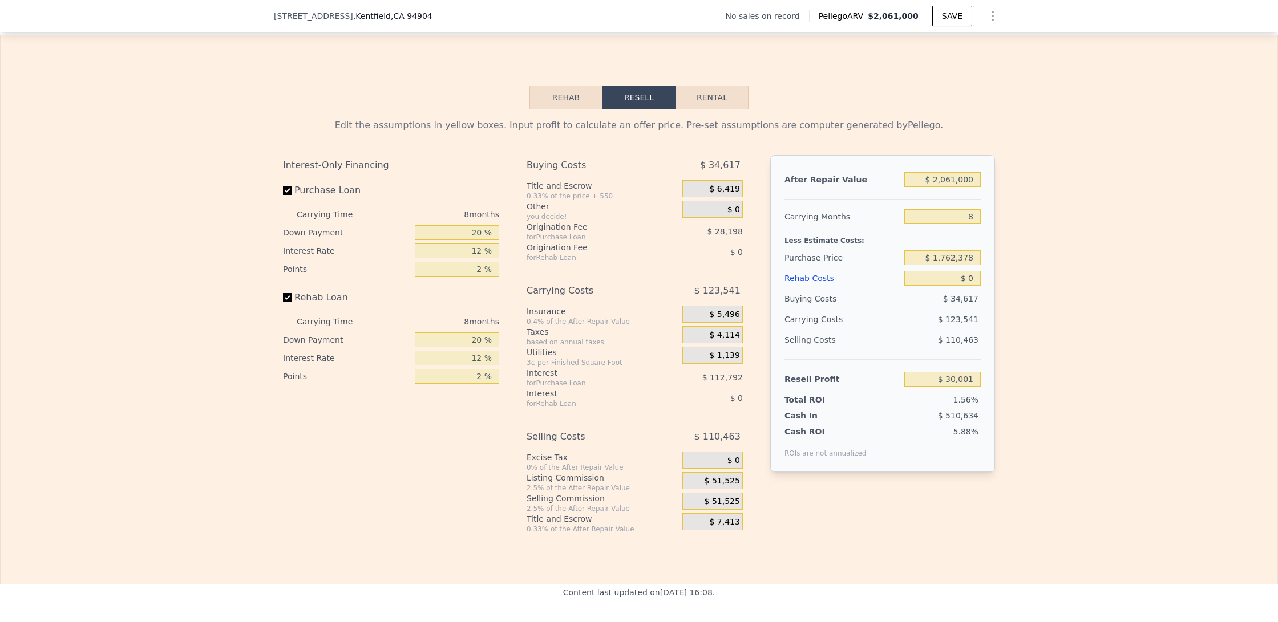  Describe the element at coordinates (966, 432) in the screenshot. I see `span: 5.88%` at that location.